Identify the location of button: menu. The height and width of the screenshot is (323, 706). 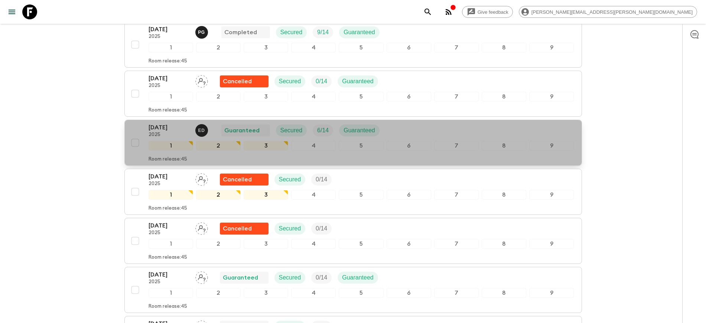
(12, 12).